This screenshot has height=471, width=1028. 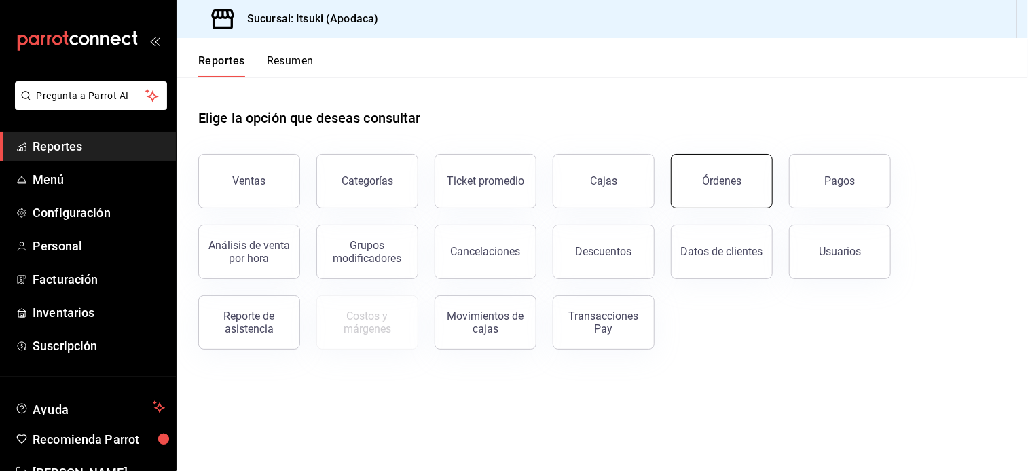 I want to click on font: Inventarios, so click(x=63, y=312).